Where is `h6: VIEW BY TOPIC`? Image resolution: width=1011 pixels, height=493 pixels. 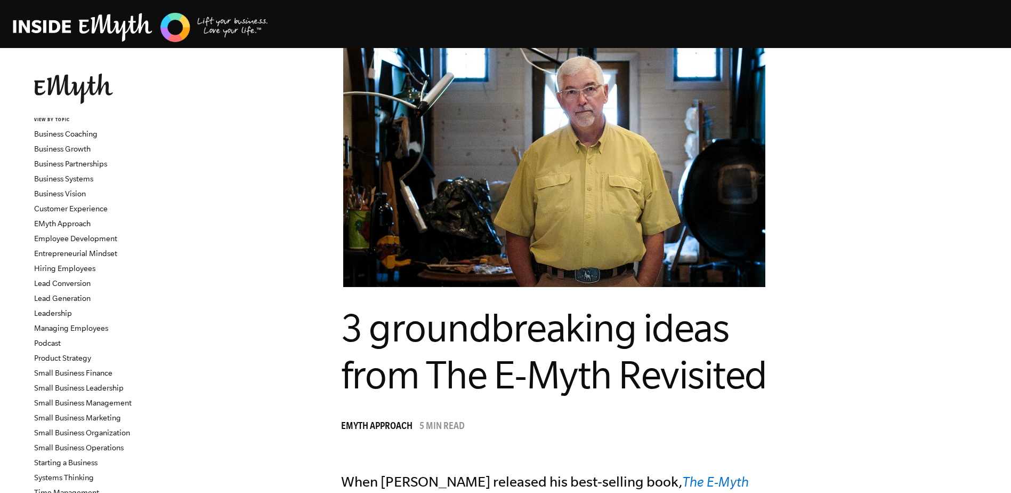 h6: VIEW BY TOPIC is located at coordinates (98, 120).